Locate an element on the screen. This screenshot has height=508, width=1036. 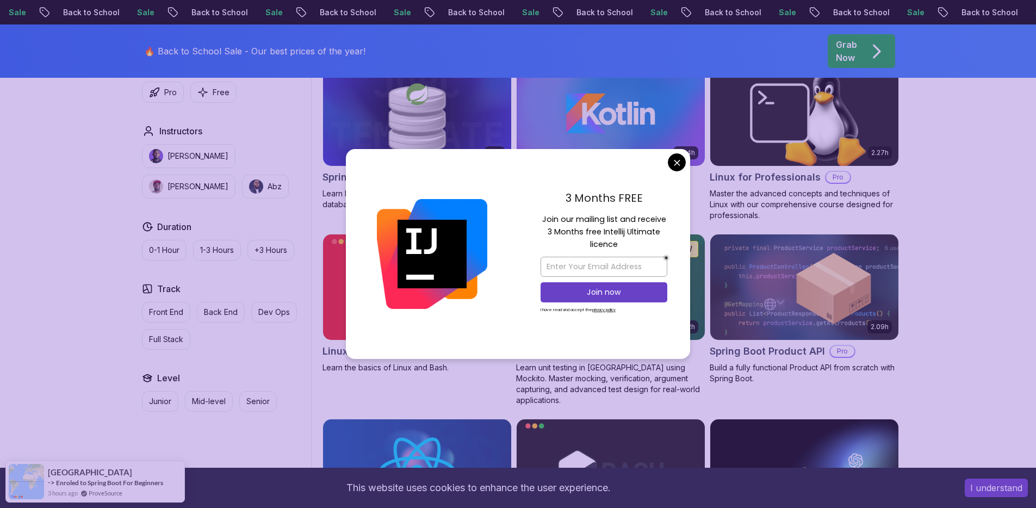
img: Kotlin for Beginners card is located at coordinates (611, 113).